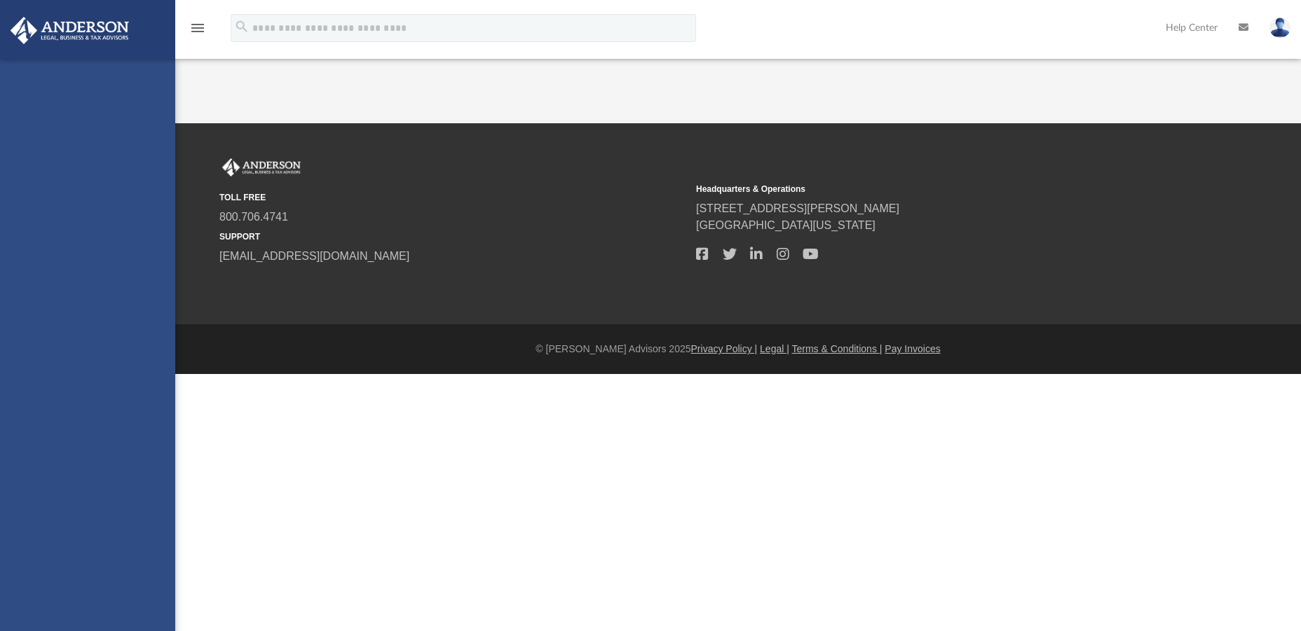  Describe the element at coordinates (837, 349) in the screenshot. I see `a: Terms & Conditions |` at that location.